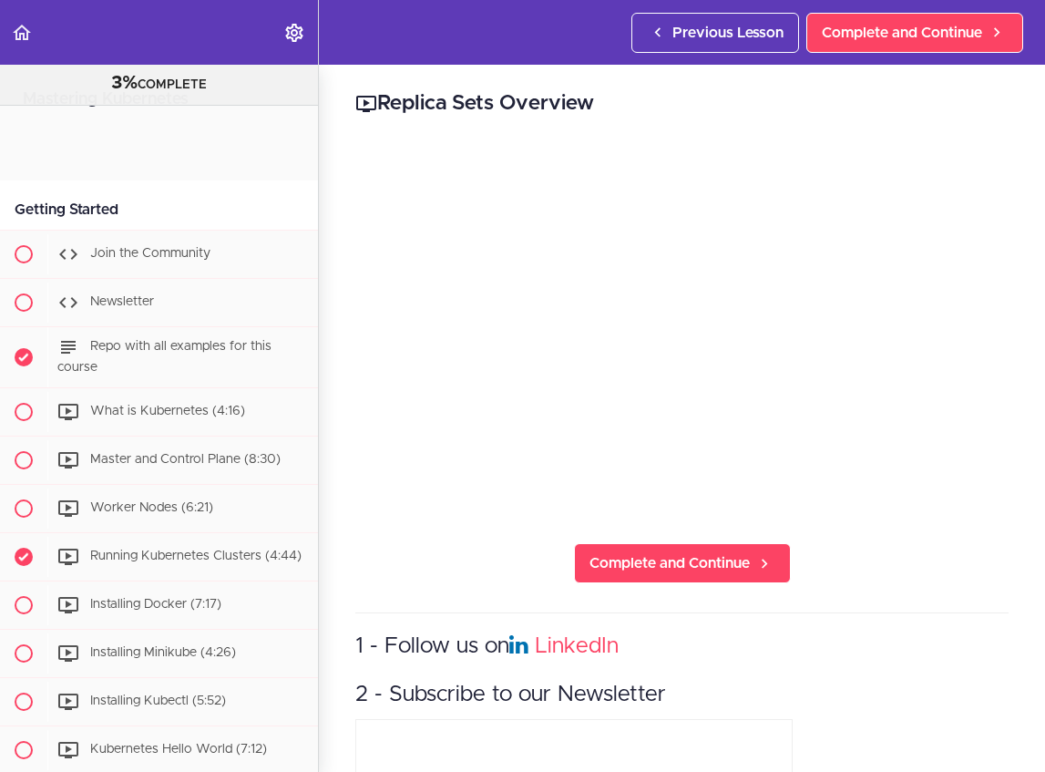  I want to click on span: Installing Kubectl (5:52), so click(158, 701).